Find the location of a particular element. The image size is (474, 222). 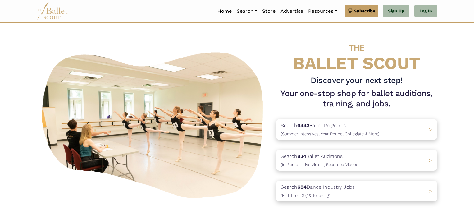

a: Search6443Ballet Programs(Summer Intensives, Year-Round, Collegiate & More)> is located at coordinates (356, 129).